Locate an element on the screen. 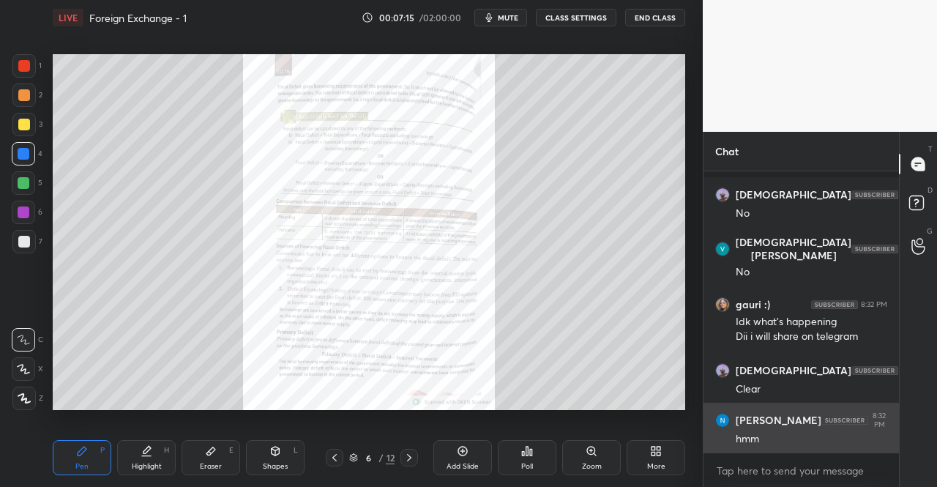 The image size is (937, 487). div: 5 is located at coordinates (27, 183).